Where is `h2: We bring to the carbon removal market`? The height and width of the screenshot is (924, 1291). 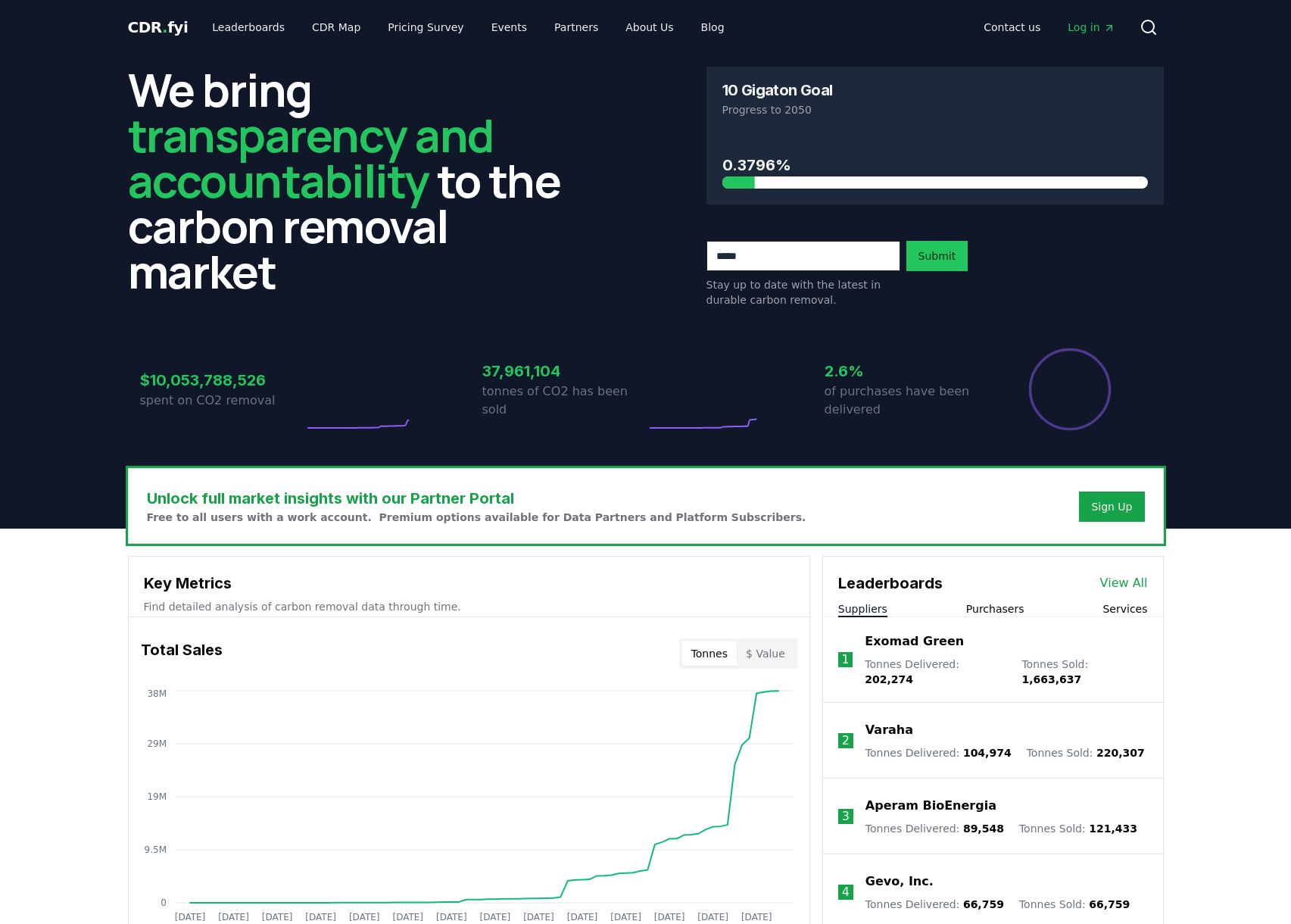
h2: We bring to the carbon removal market is located at coordinates (357, 180).